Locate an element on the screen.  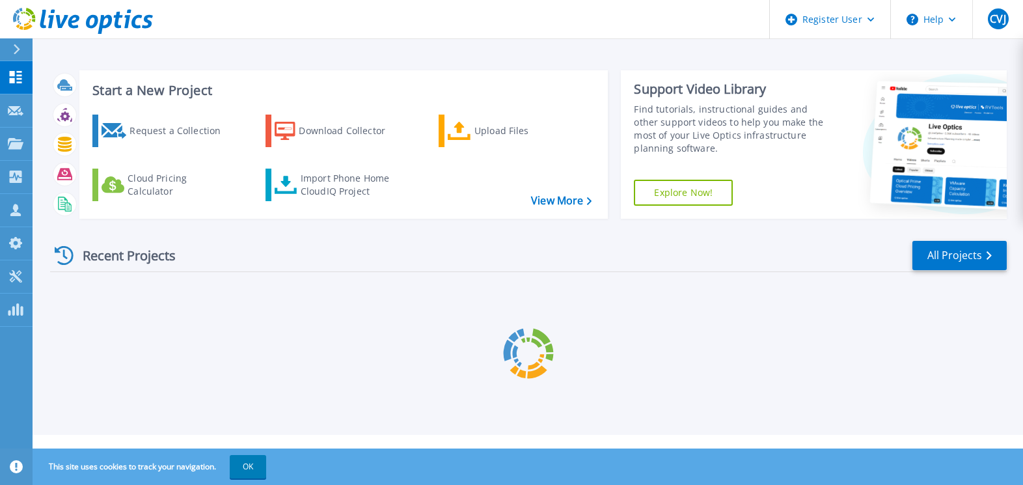
a: Cloud Pricing Calculator is located at coordinates (165, 185).